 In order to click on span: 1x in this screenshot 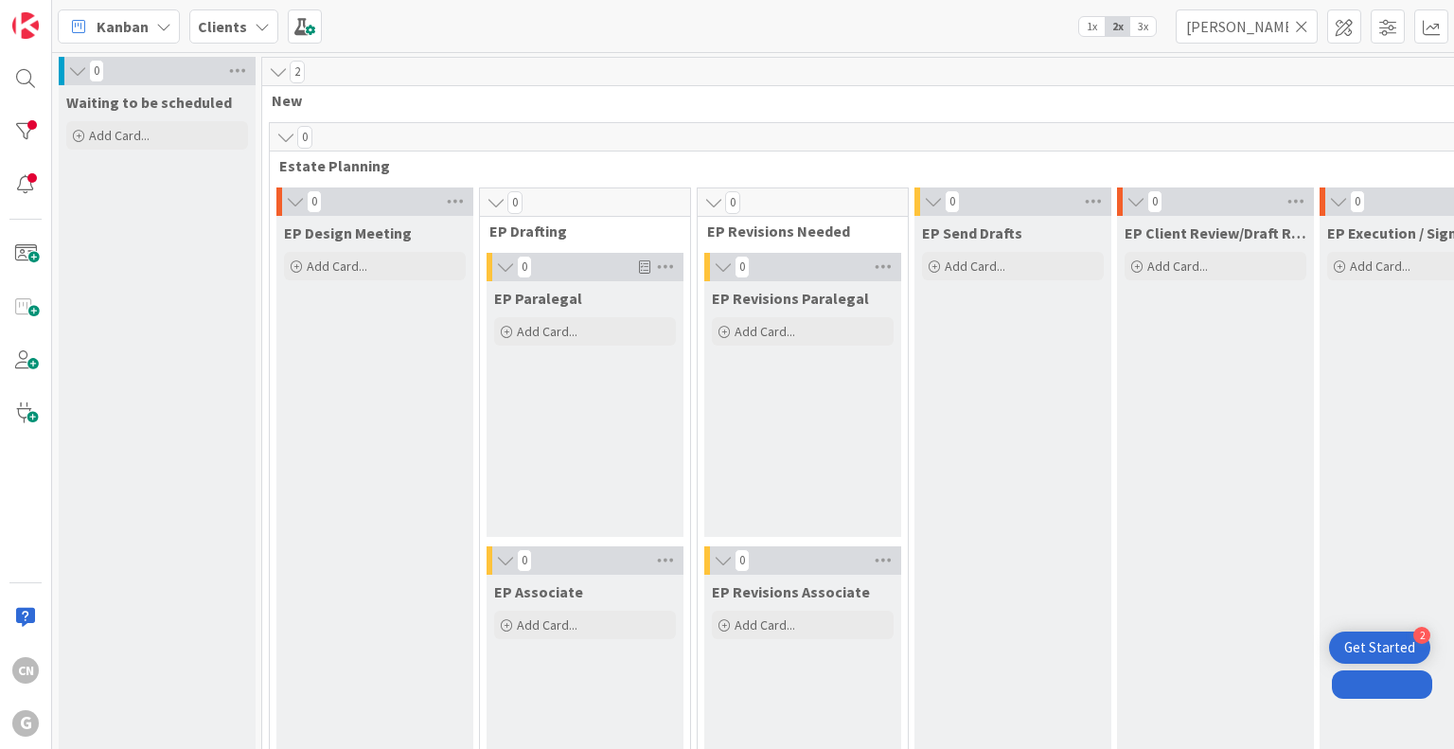, I will do `click(1091, 27)`.